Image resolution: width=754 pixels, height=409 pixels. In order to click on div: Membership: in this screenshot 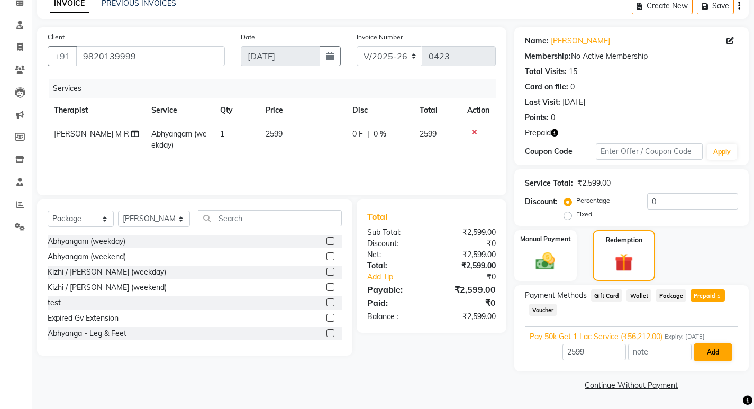, I will do `click(548, 56)`.